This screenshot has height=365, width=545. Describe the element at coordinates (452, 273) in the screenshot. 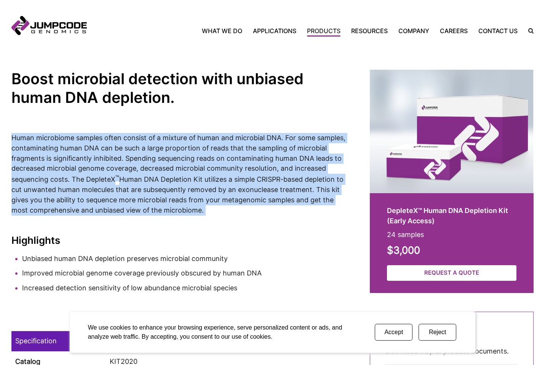

I see `a: Request a Quote` at that location.